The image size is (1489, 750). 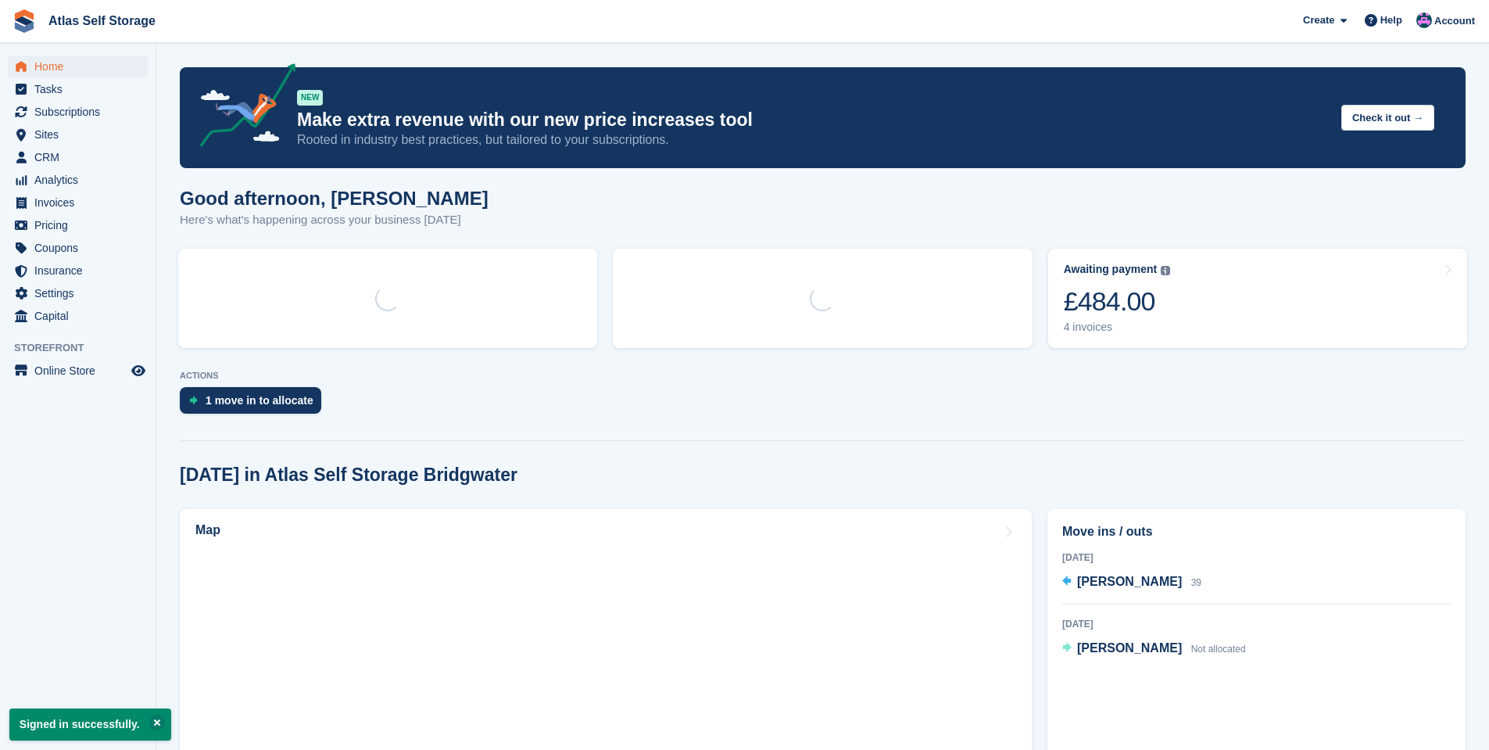 I want to click on img: price-adjustments-announcement-icon-8257ccfd72463d97f412b2fc003d46551f7dbcb40ab6d574587a9cd5c0d94..., so click(x=242, y=108).